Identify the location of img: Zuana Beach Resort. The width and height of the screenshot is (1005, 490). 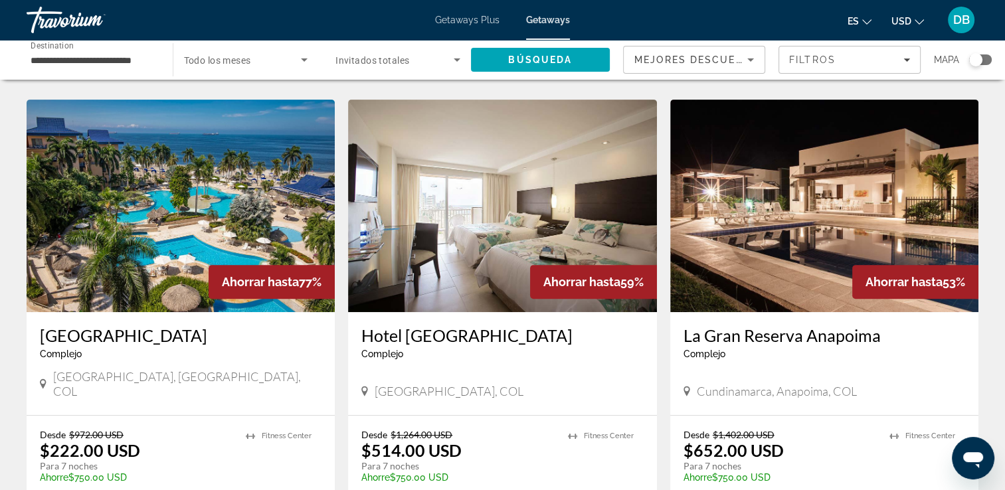
(181, 206).